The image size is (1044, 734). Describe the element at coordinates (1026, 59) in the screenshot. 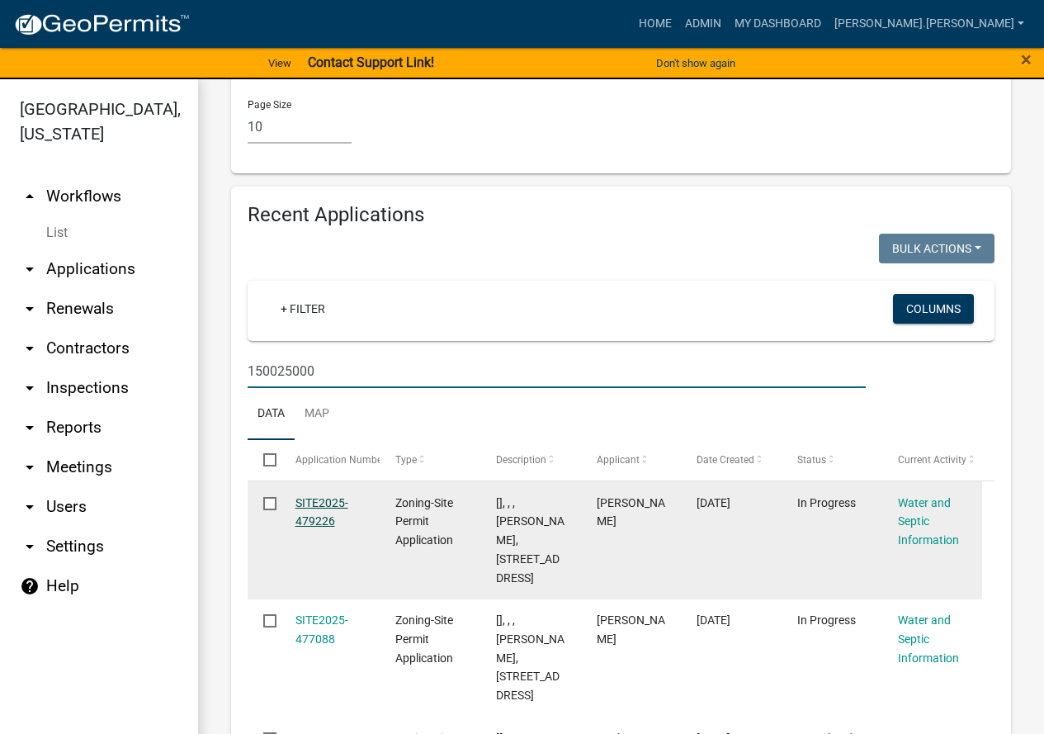

I see `button: Close` at that location.